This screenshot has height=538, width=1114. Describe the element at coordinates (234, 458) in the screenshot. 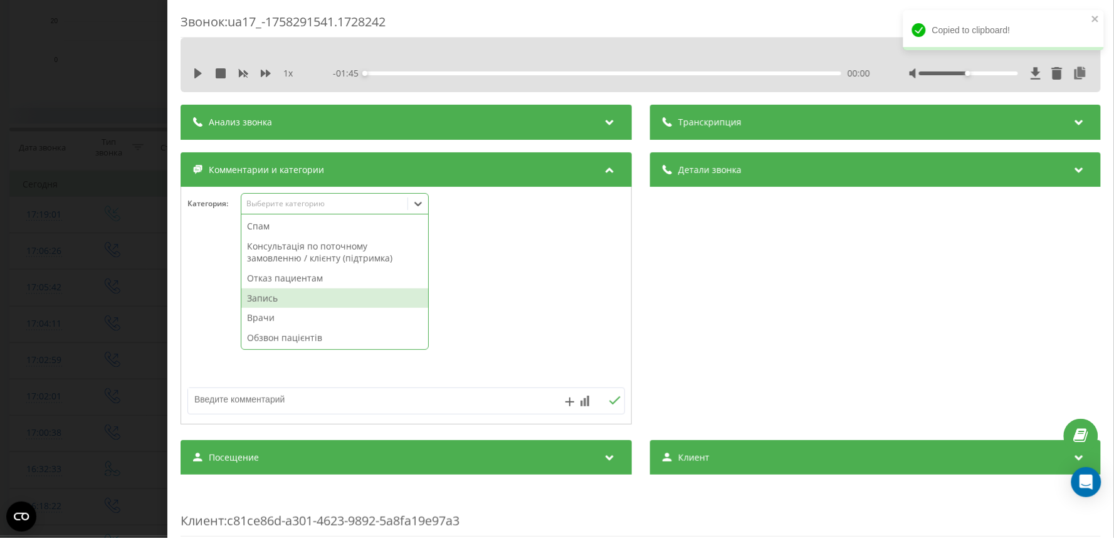

I see `span: Посещение` at that location.